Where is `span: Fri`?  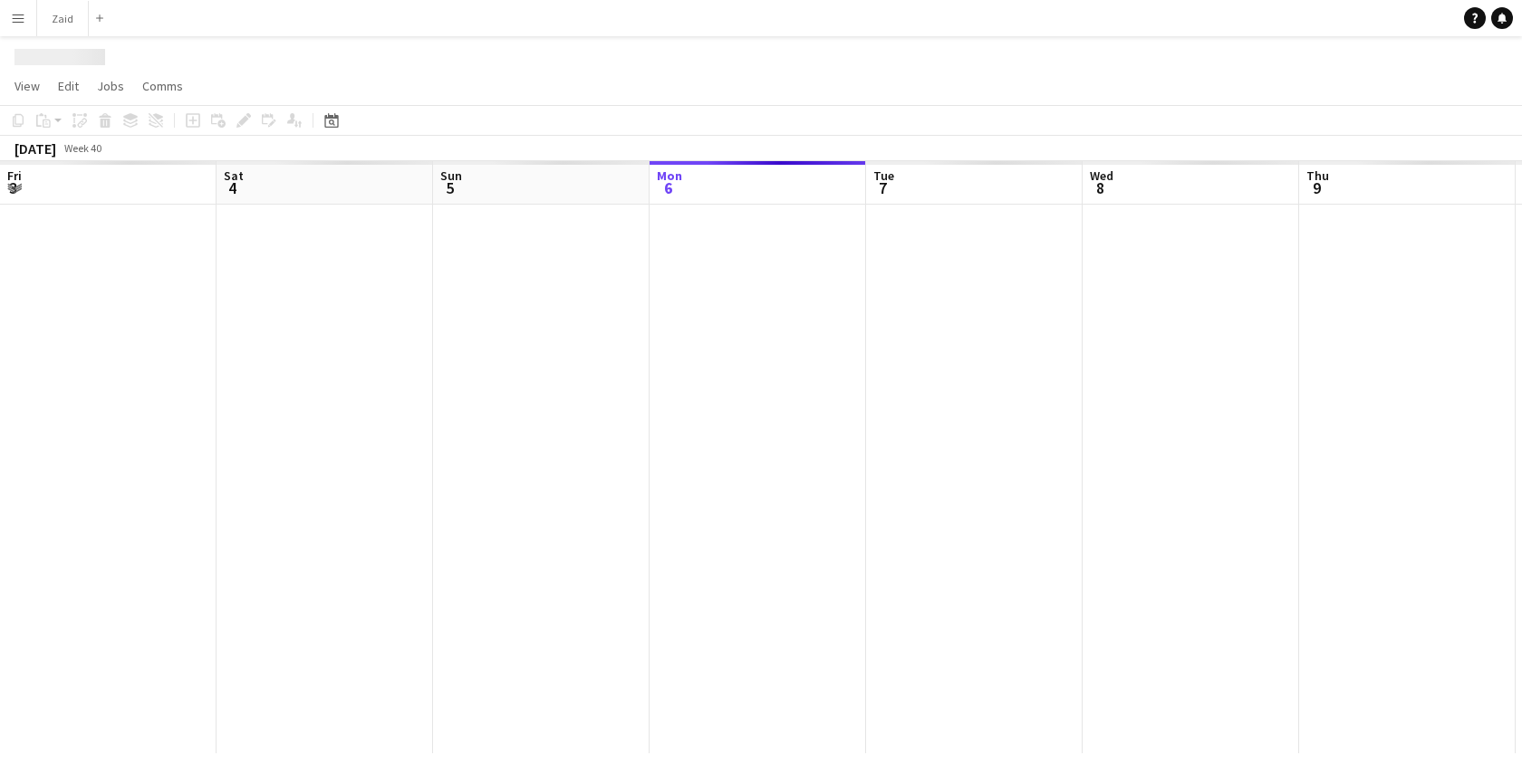
span: Fri is located at coordinates (15, 176).